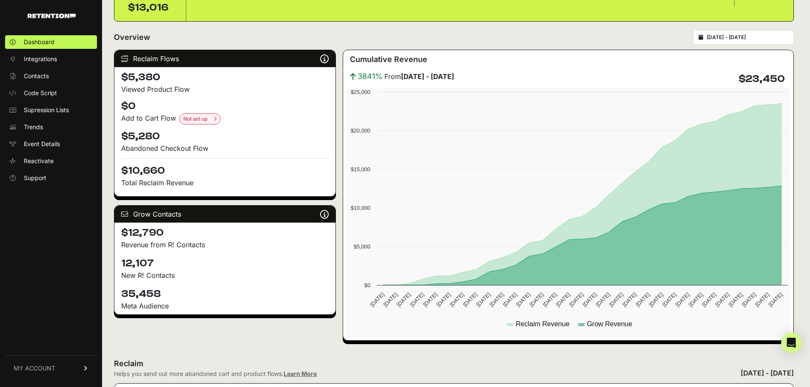  What do you see at coordinates (51, 161) in the screenshot?
I see `a: Reactivate` at bounding box center [51, 161].